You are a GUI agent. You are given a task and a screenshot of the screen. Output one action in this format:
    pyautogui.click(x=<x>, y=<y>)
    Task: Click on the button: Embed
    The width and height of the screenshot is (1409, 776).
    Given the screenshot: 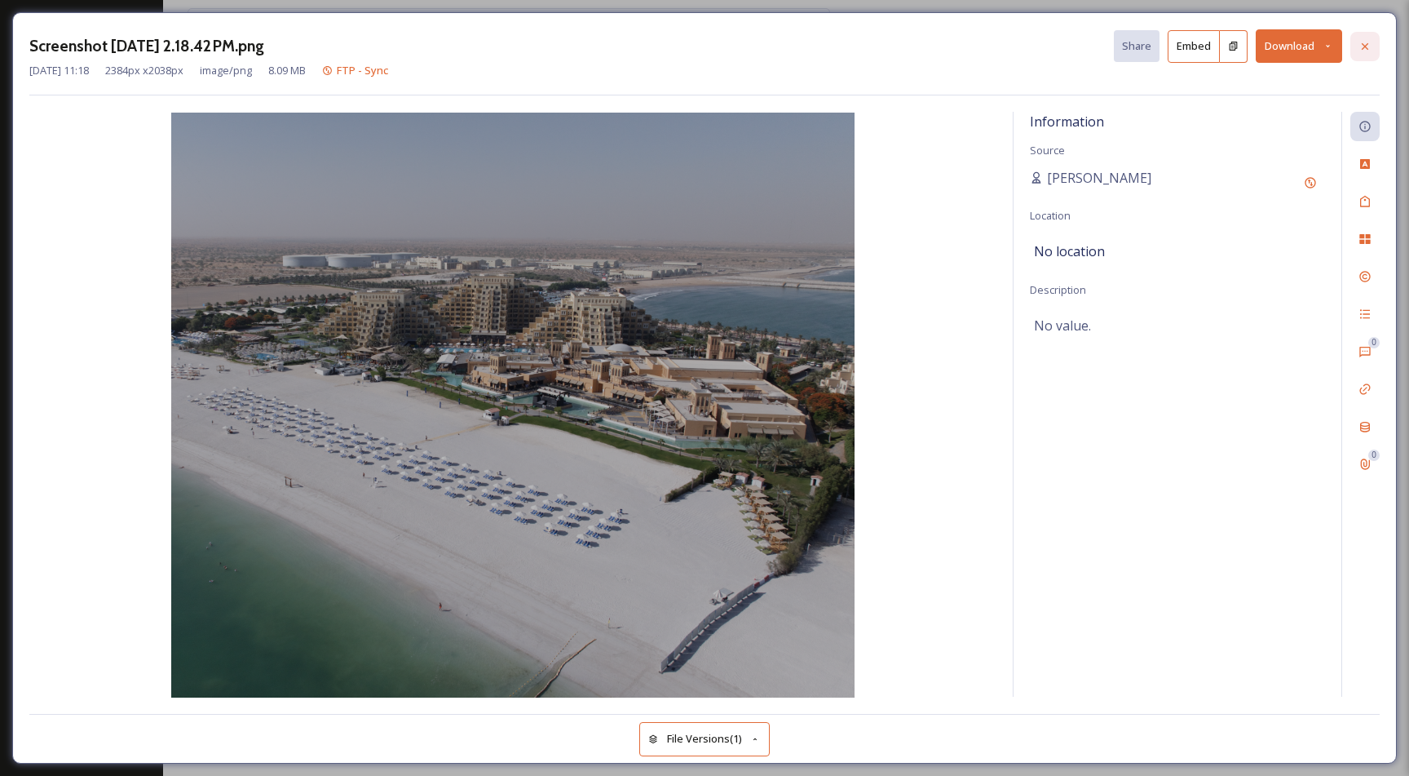 What is the action you would take?
    pyautogui.click(x=1194, y=46)
    